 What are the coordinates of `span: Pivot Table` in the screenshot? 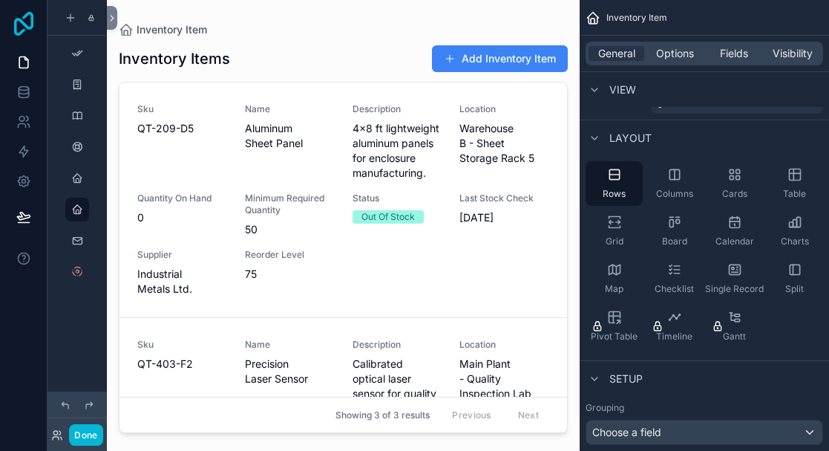 It's located at (614, 336).